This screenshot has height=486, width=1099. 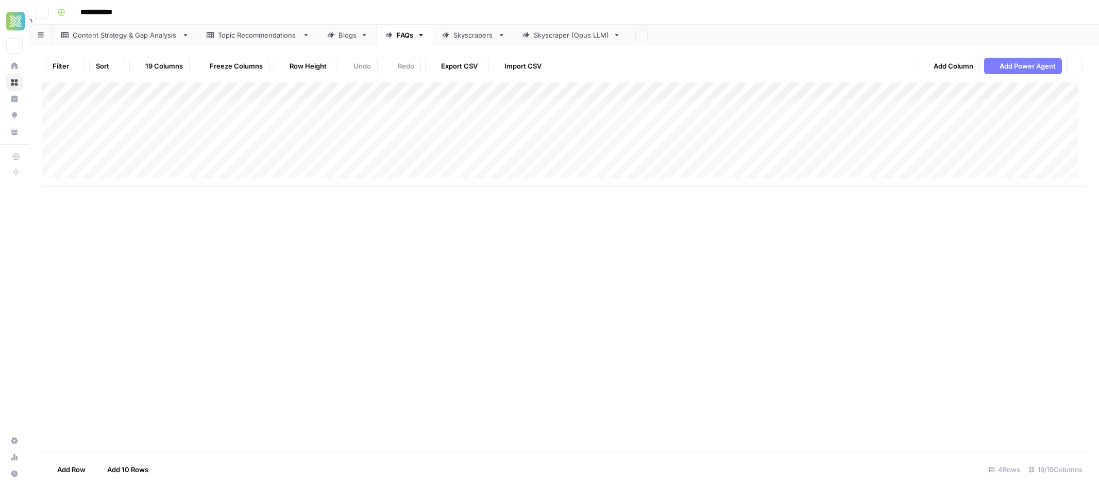 What do you see at coordinates (455, 66) in the screenshot?
I see `button: Export CSV` at bounding box center [455, 66].